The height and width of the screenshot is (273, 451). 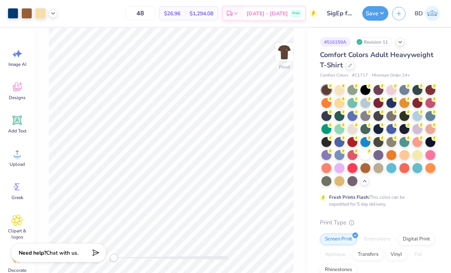 I want to click on strong: Need help?, so click(x=32, y=252).